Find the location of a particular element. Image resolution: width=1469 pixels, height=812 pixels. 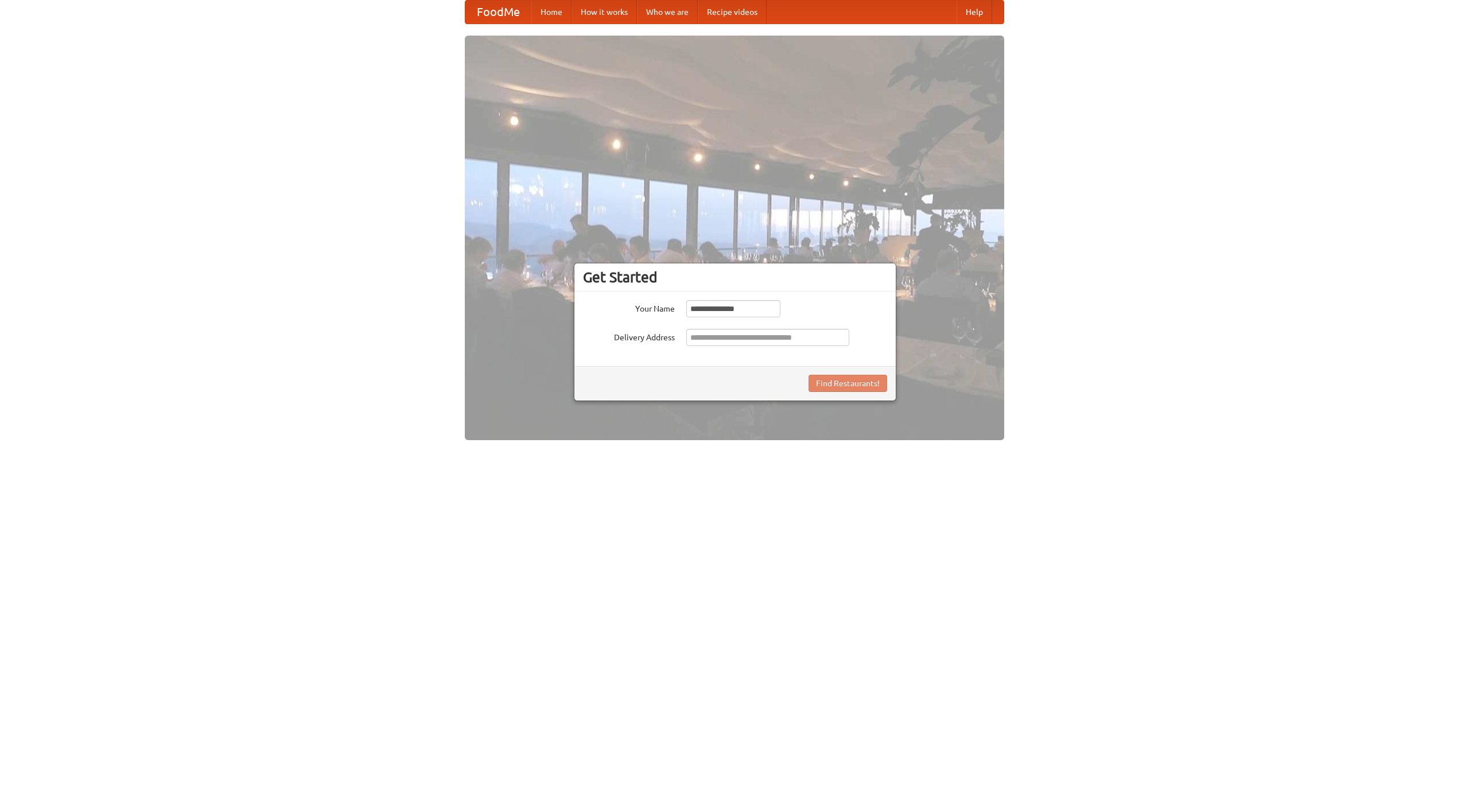

a: FoodMe is located at coordinates (498, 12).